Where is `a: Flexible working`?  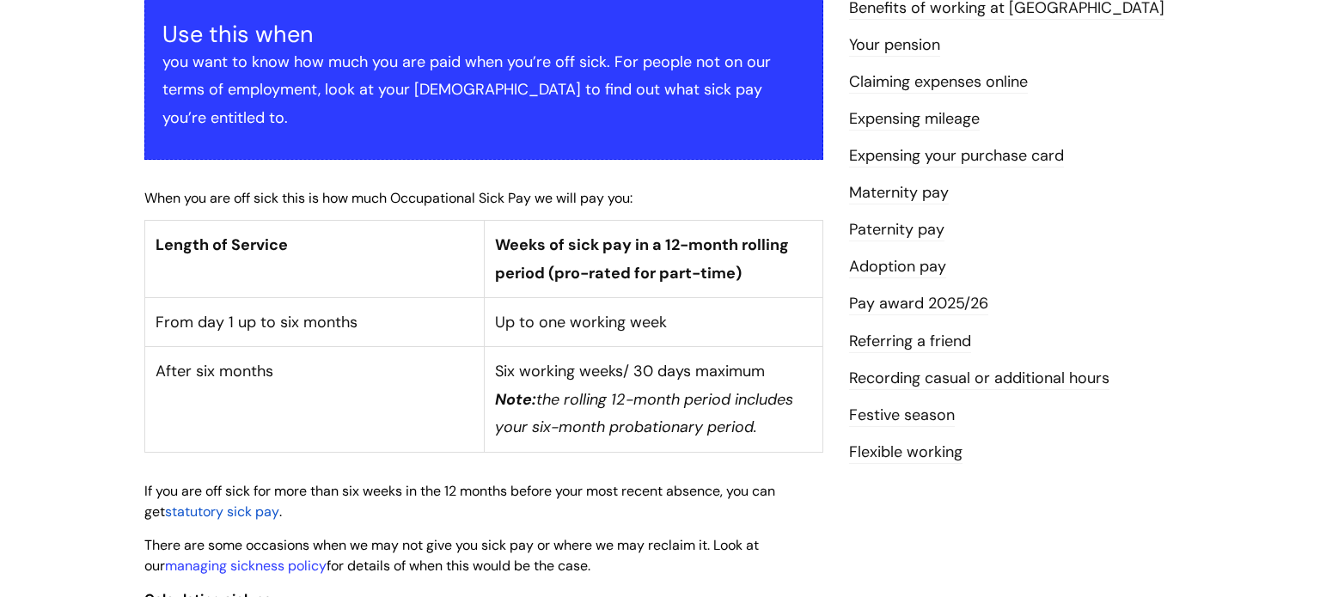 a: Flexible working is located at coordinates (906, 453).